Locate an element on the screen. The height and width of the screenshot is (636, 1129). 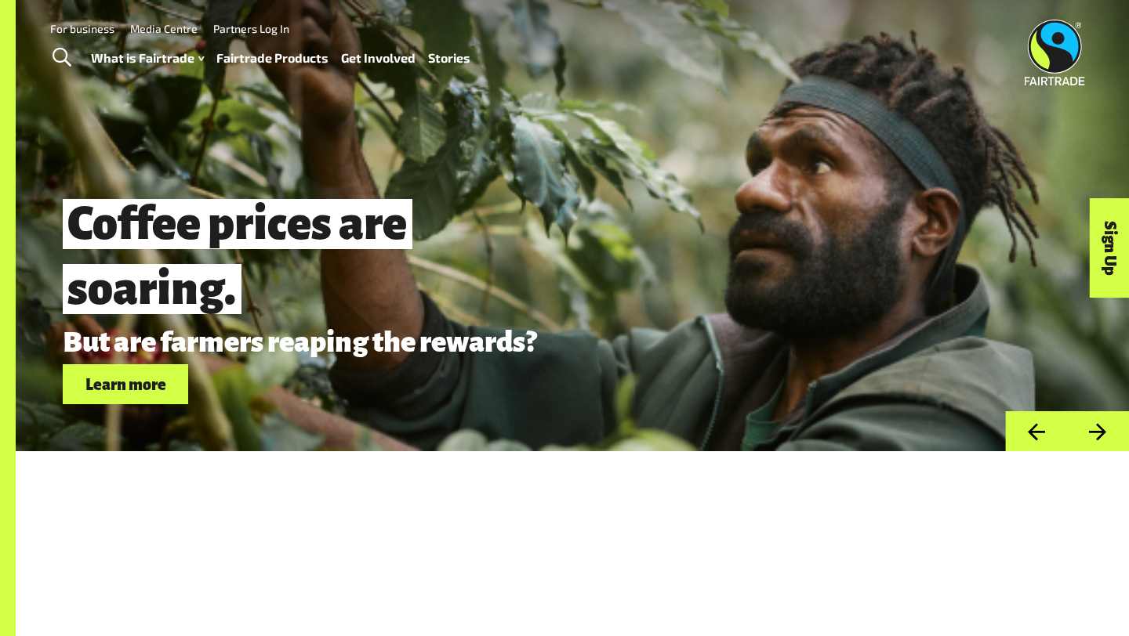
span: Coffee prices are soaring. is located at coordinates (238, 256).